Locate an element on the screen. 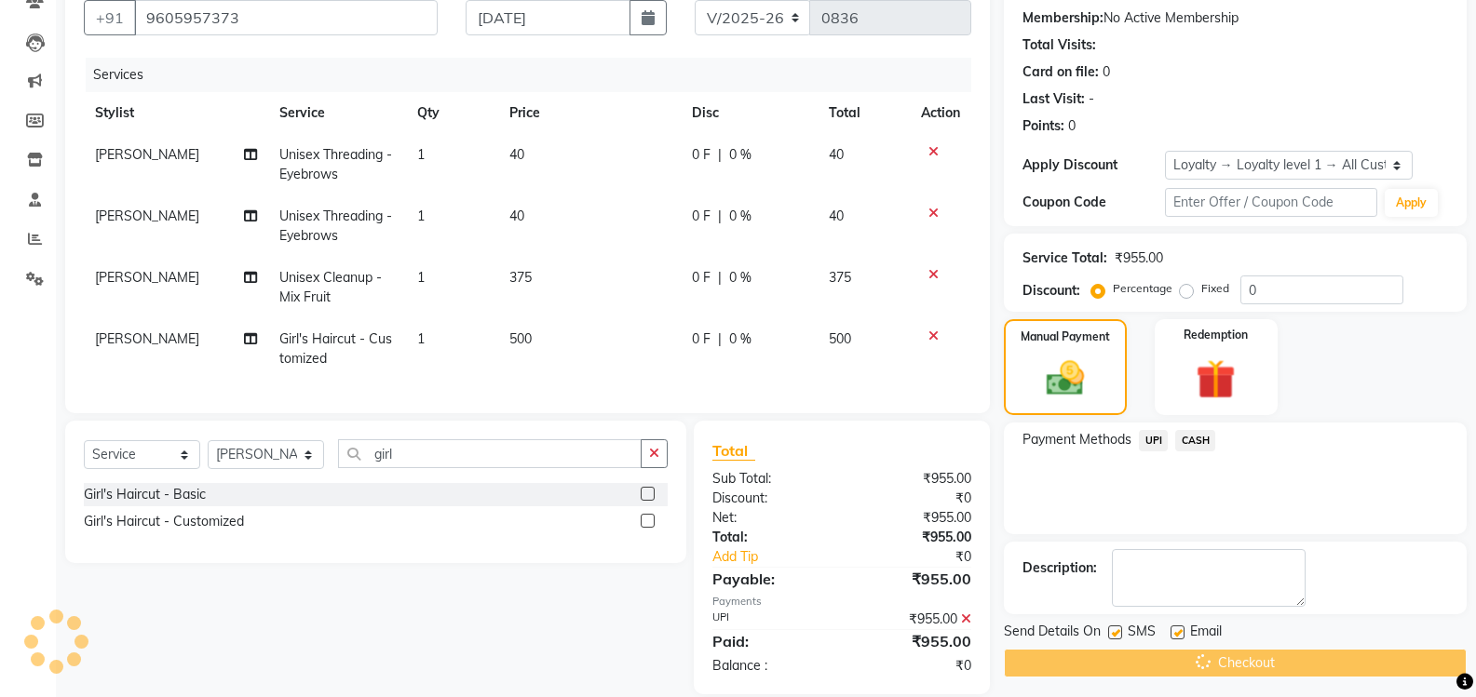 The width and height of the screenshot is (1476, 697). th: Price is located at coordinates (589, 113).